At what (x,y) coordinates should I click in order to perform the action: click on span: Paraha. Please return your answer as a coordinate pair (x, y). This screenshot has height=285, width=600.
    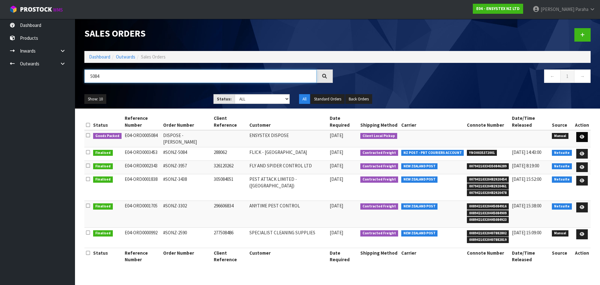
    Looking at the image, I should click on (582, 9).